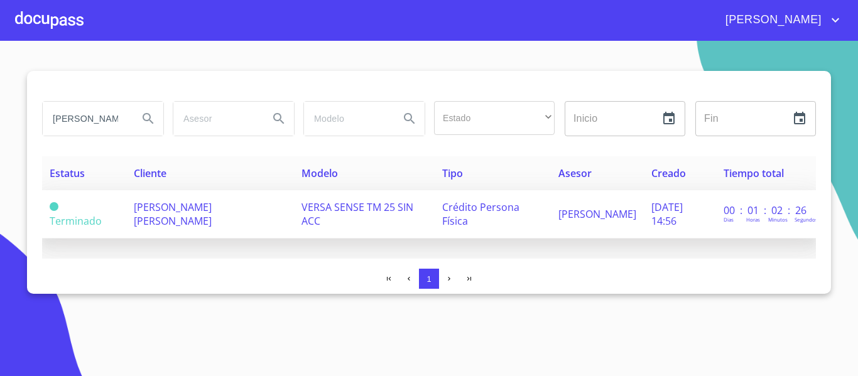 This screenshot has height=376, width=858. I want to click on span: Creado, so click(668, 173).